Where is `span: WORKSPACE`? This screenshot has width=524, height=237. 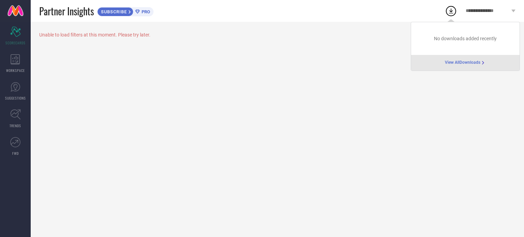
span: WORKSPACE is located at coordinates (15, 70).